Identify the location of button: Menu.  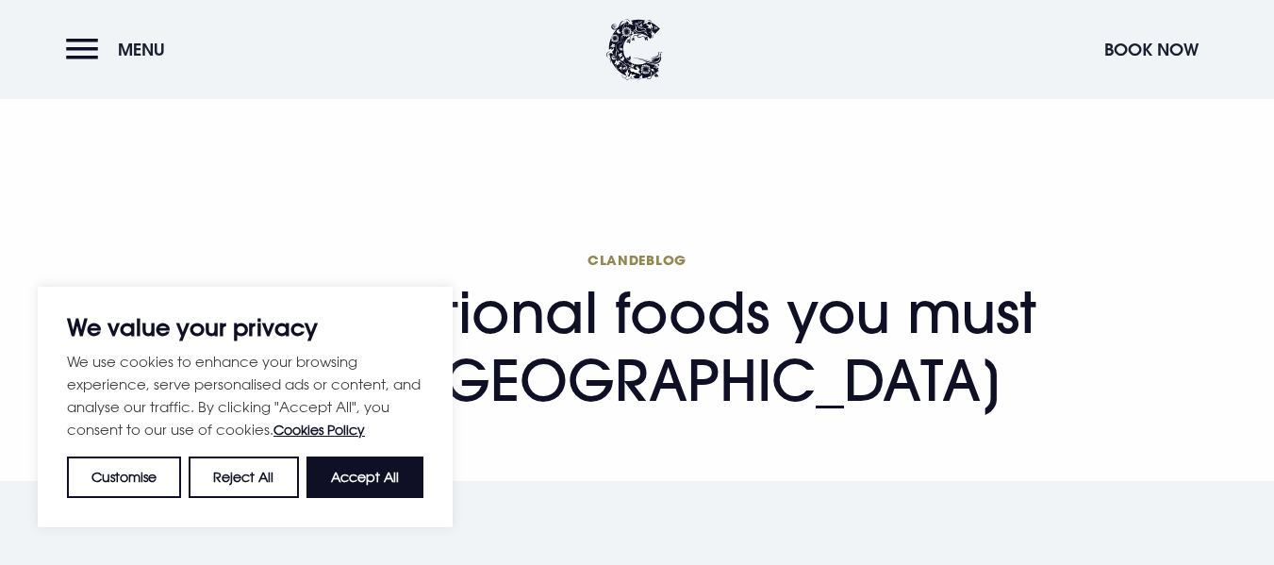
(120, 49).